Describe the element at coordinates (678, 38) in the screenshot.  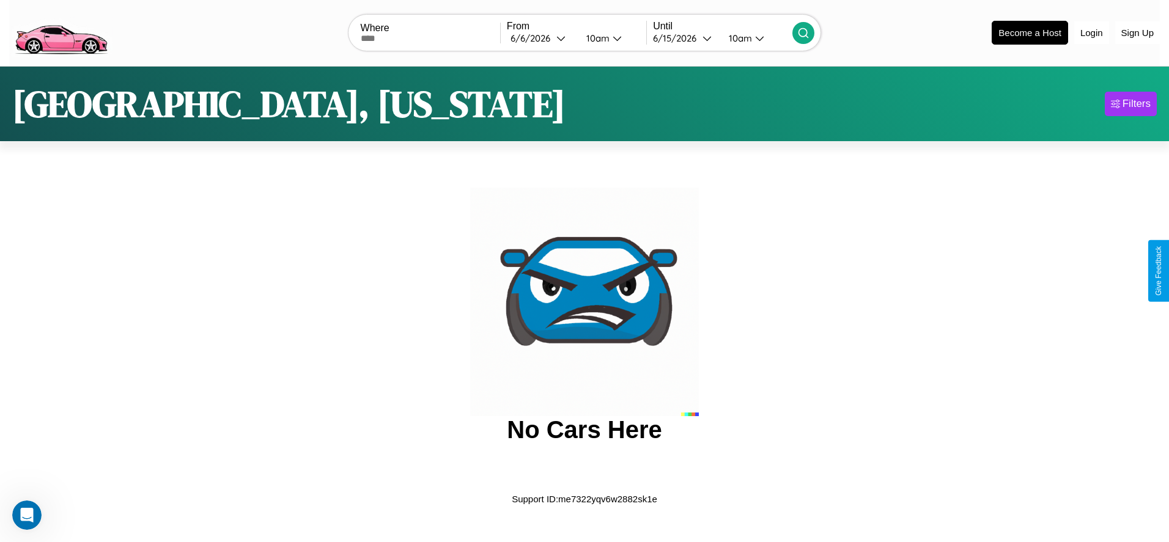
I see `div: 6 / 15 / 2026` at that location.